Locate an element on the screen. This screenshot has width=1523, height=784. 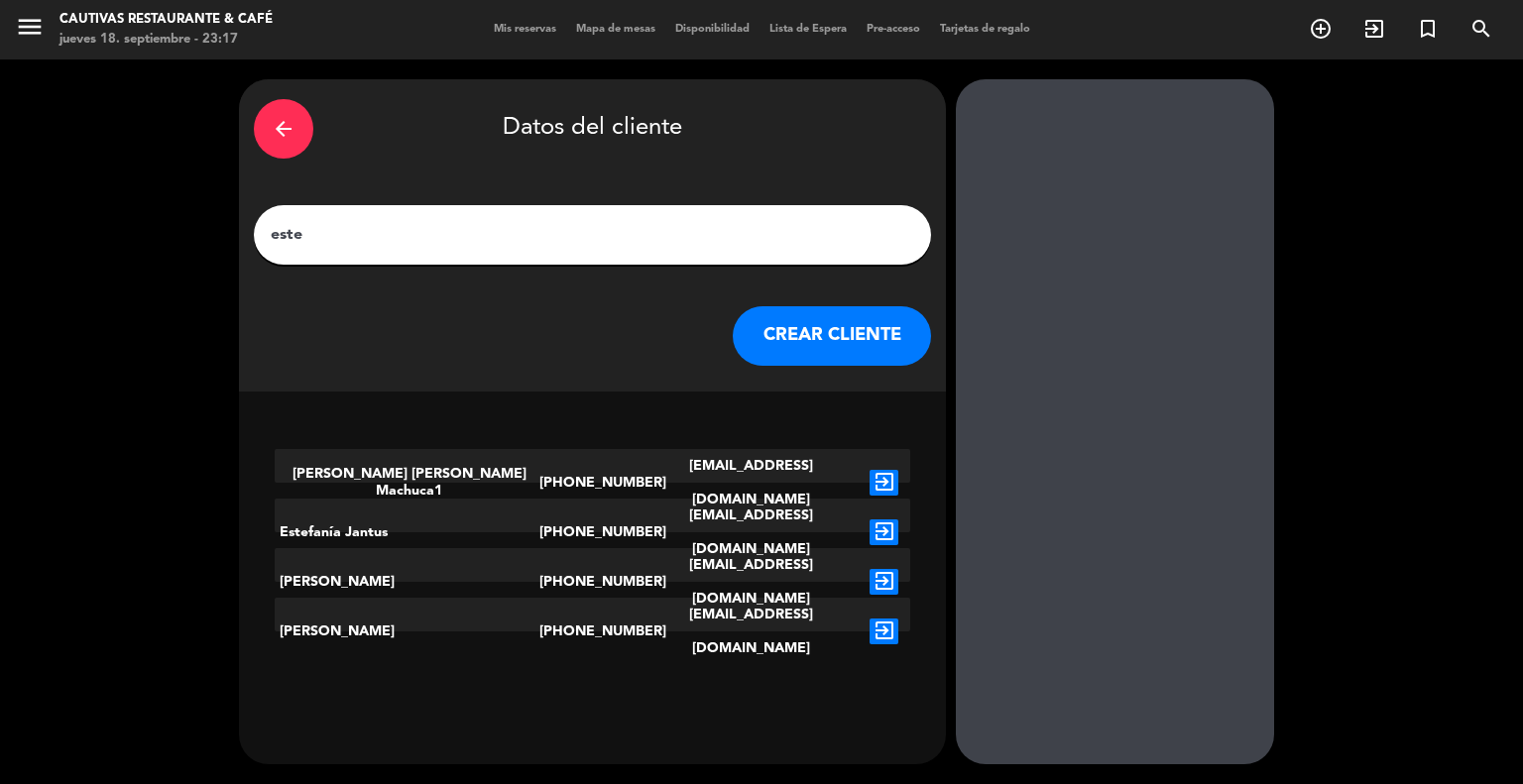
i: menu is located at coordinates (30, 27).